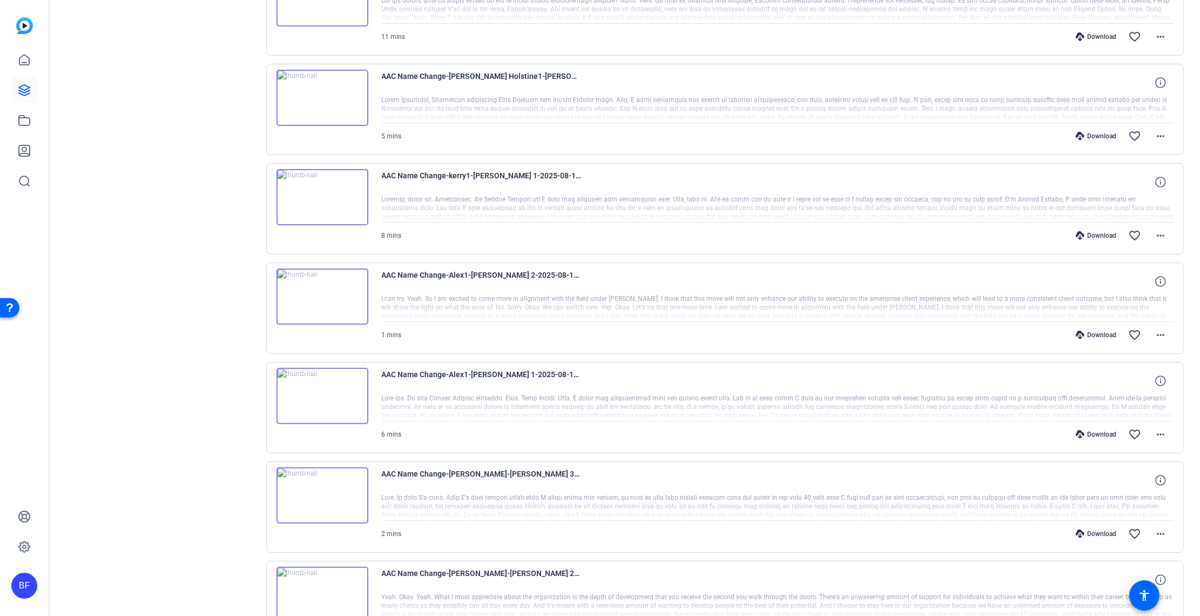  What do you see at coordinates (391, 235) in the screenshot?
I see `span: 8 mins` at bounding box center [391, 235].